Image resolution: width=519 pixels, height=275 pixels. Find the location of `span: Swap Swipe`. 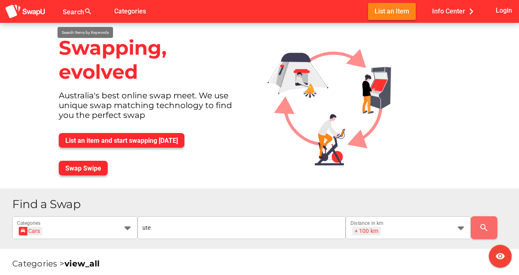

span: Swap Swipe is located at coordinates (83, 168).